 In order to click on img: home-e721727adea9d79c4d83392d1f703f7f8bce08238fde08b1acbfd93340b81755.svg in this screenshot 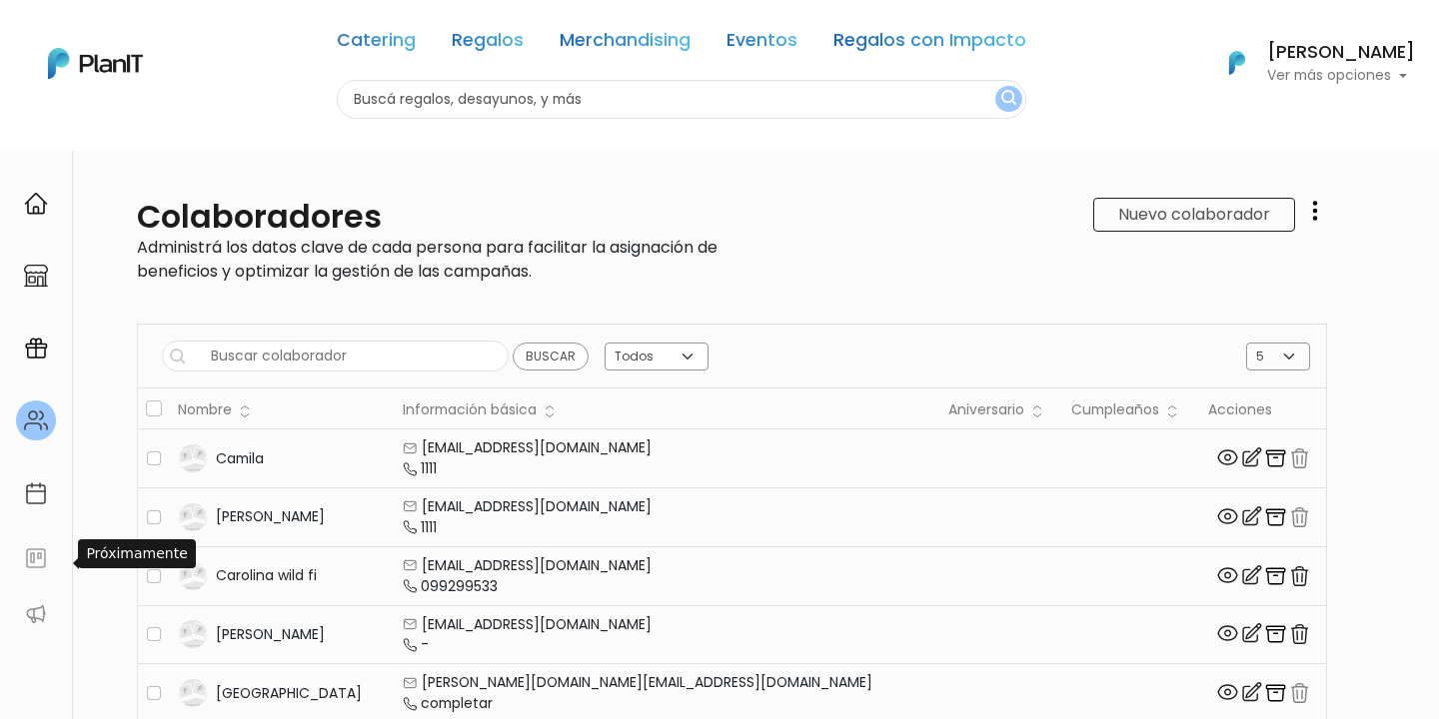, I will do `click(36, 204)`.